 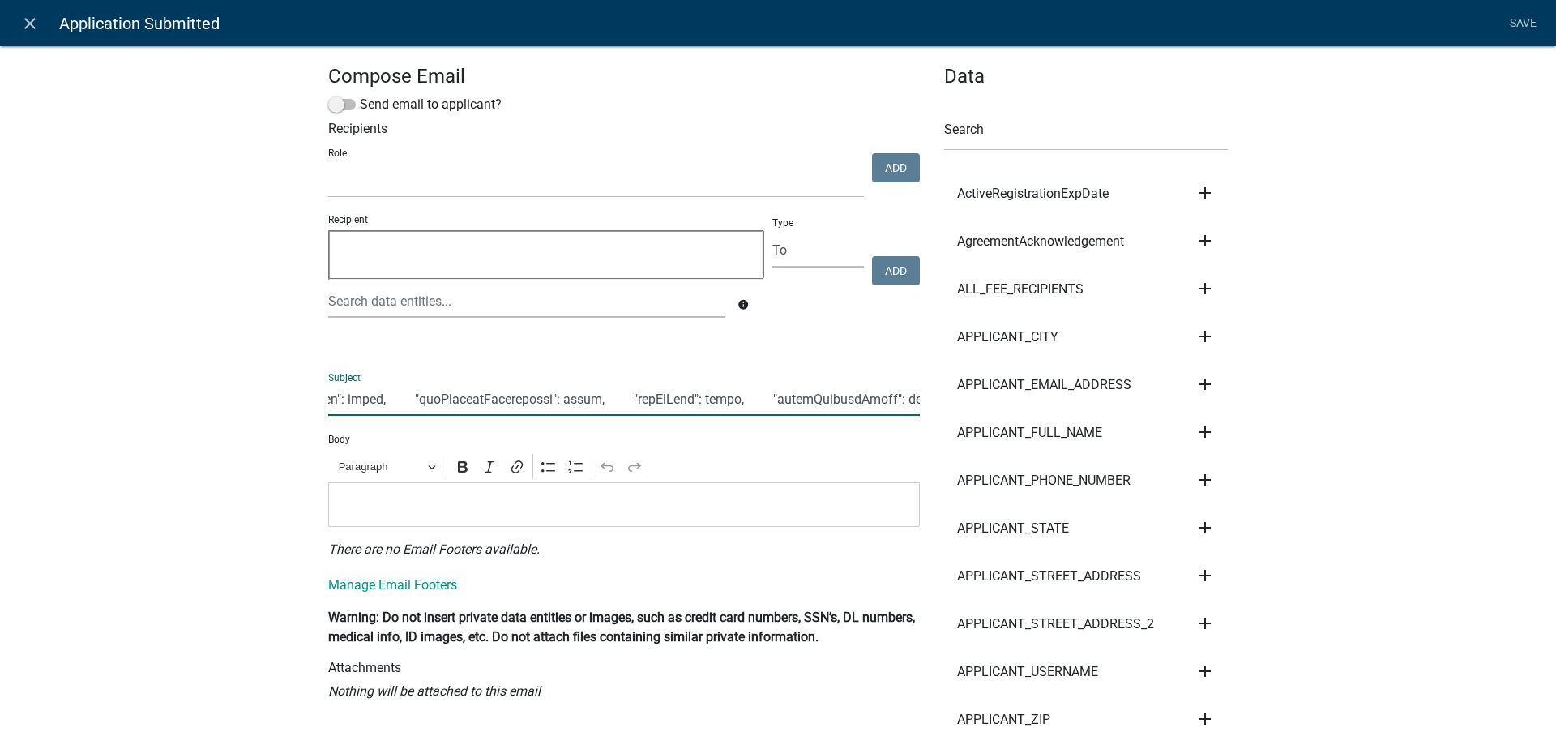 I want to click on label: Body, so click(x=339, y=439).